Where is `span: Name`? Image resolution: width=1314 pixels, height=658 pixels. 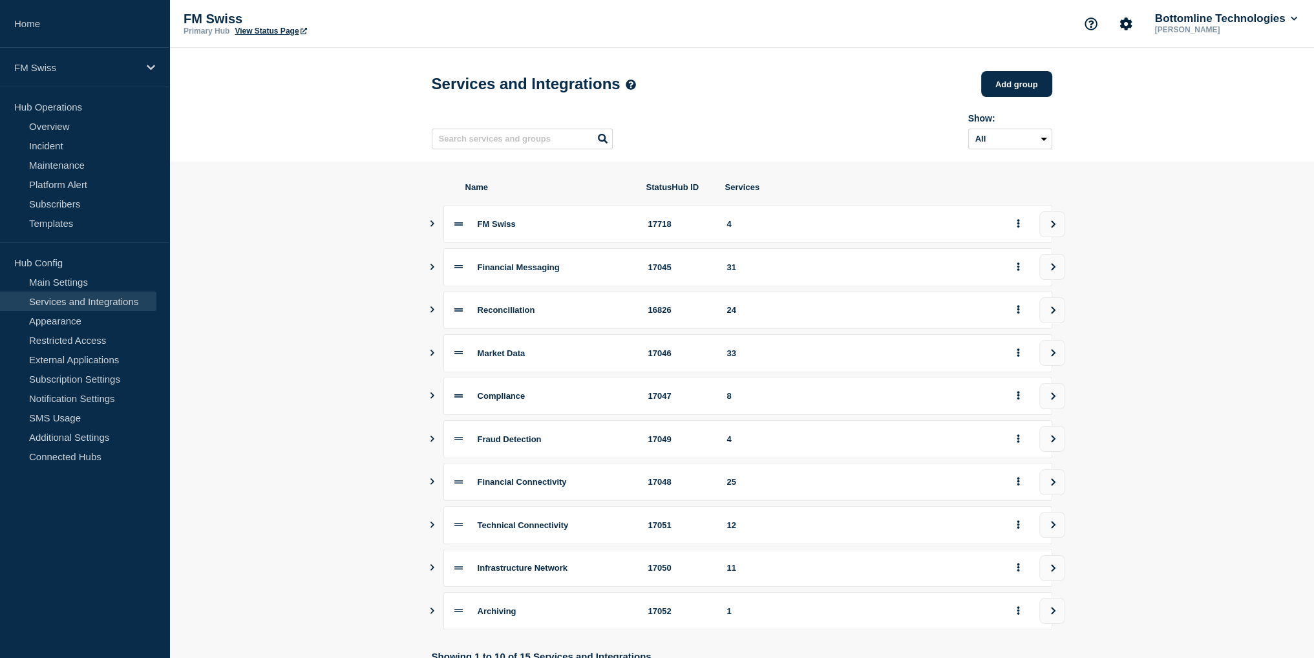 span: Name is located at coordinates (548, 187).